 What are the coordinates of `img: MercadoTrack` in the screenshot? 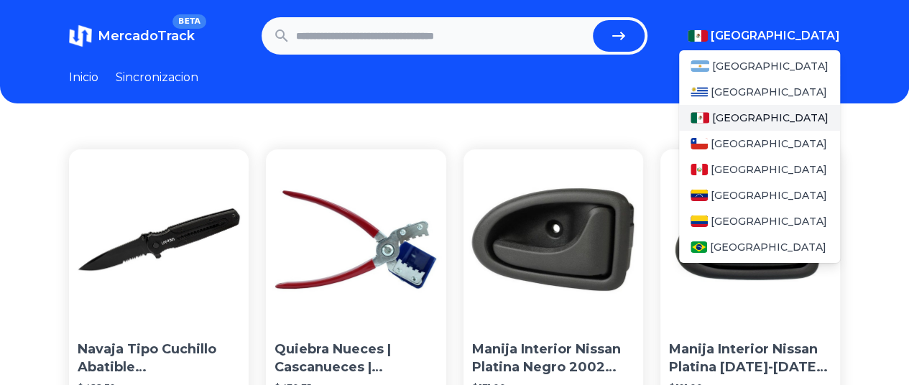 It's located at (80, 36).